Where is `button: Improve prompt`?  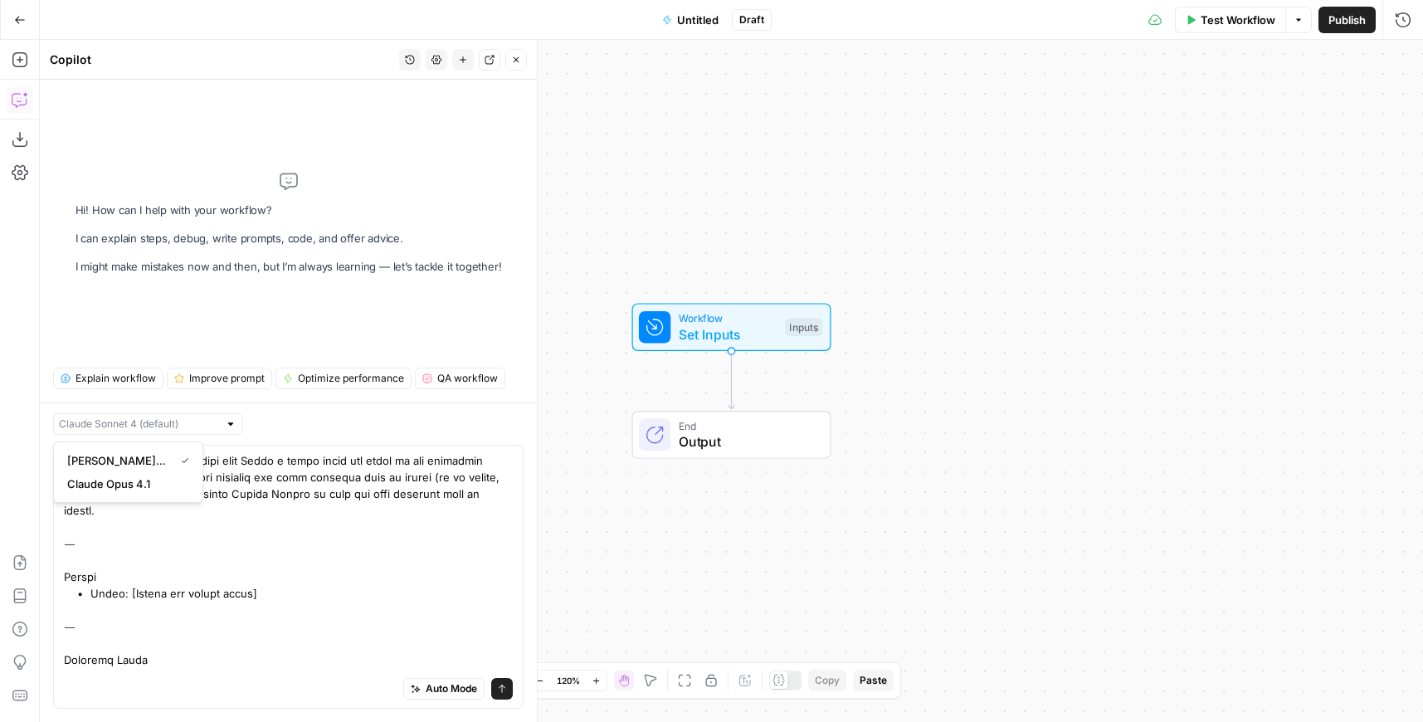 button: Improve prompt is located at coordinates (219, 378).